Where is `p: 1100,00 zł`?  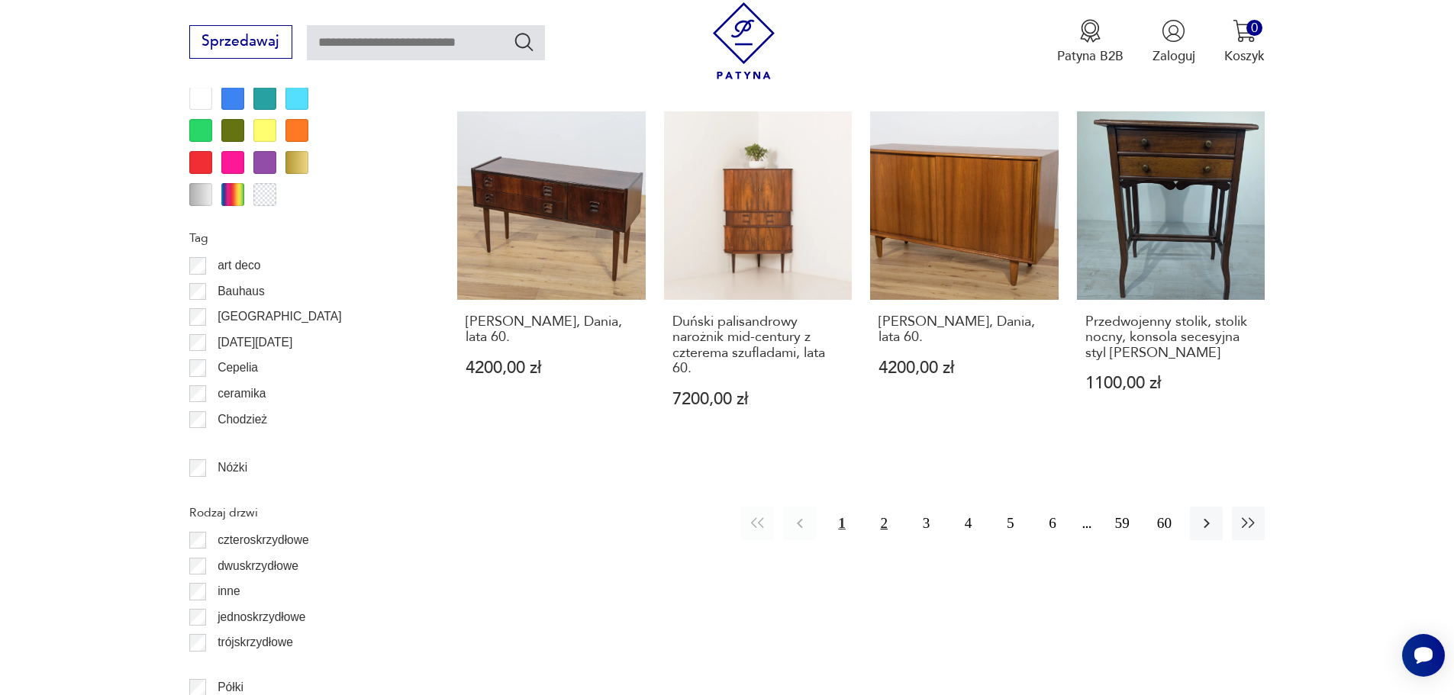 p: 1100,00 zł is located at coordinates (1171, 383).